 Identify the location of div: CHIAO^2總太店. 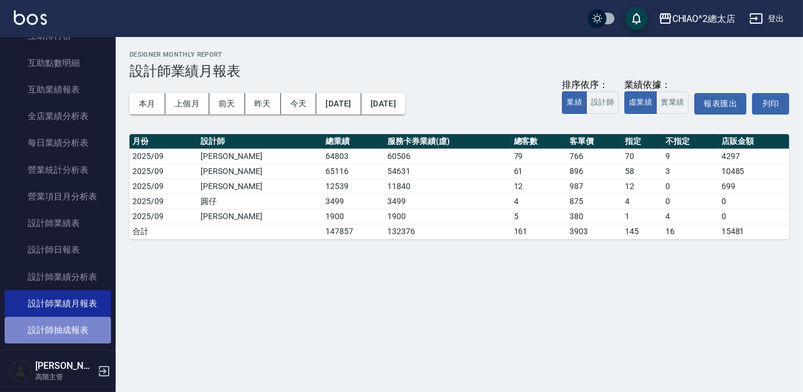
(704, 19).